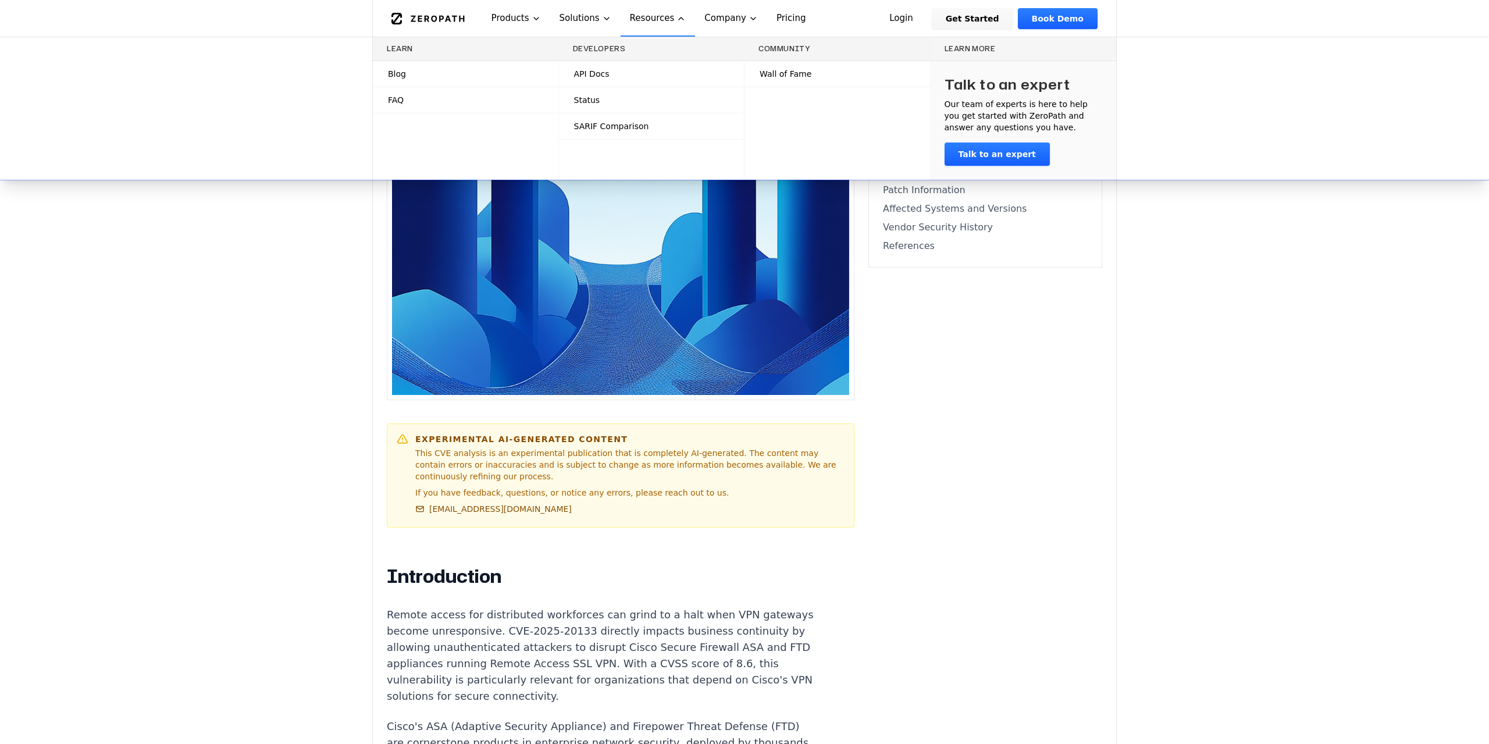 The width and height of the screenshot is (1489, 744). What do you see at coordinates (395, 100) in the screenshot?
I see `span: FAQ` at bounding box center [395, 100].